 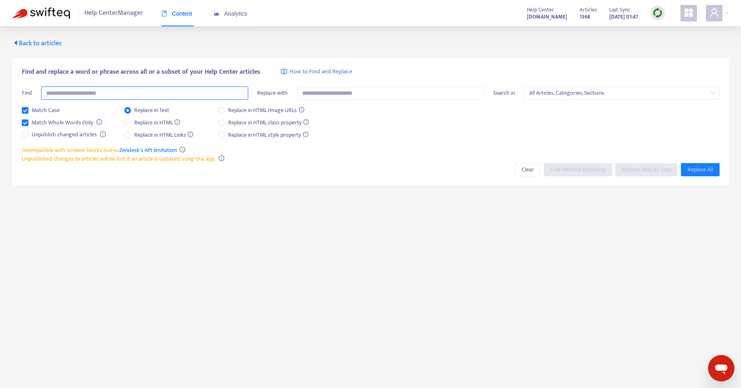 What do you see at coordinates (37, 43) in the screenshot?
I see `span: Back to articles` at bounding box center [37, 43].